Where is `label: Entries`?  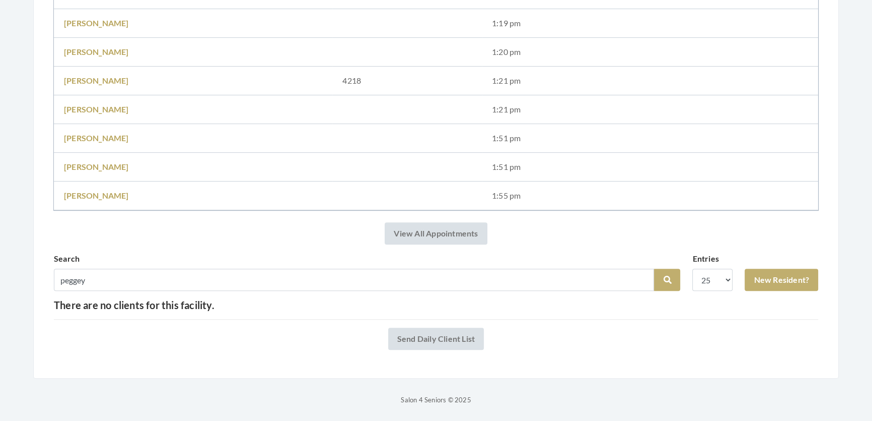
label: Entries is located at coordinates (706, 258).